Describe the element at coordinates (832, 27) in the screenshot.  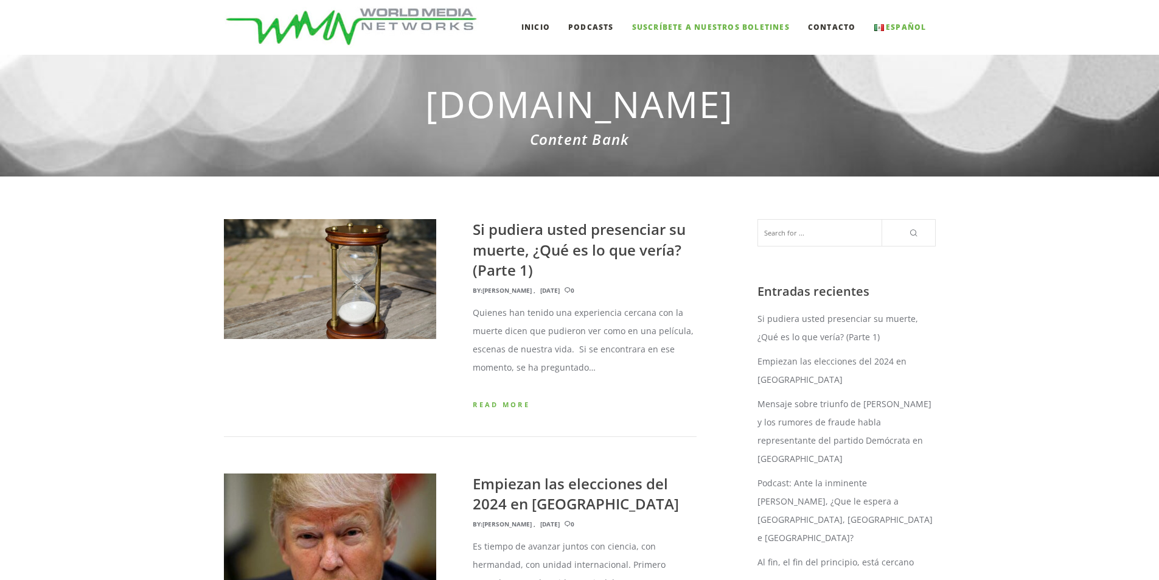
I see `span: Contacto` at that location.